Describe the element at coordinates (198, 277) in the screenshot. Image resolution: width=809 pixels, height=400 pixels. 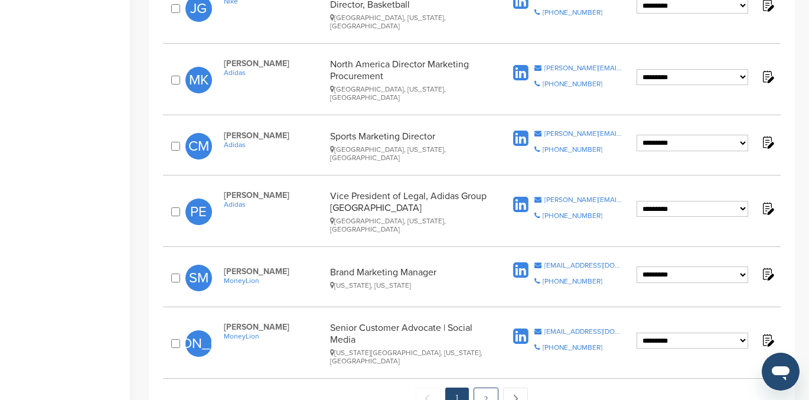
I see `span: SM` at that location.